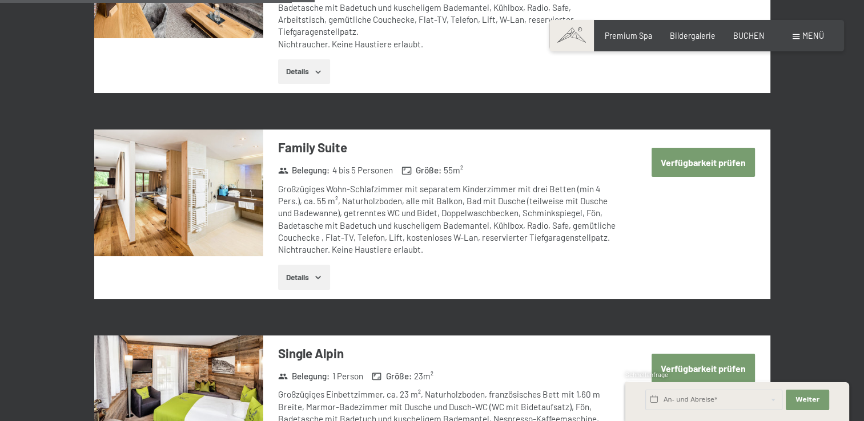 The image size is (864, 421). I want to click on span: Weiter, so click(807, 400).